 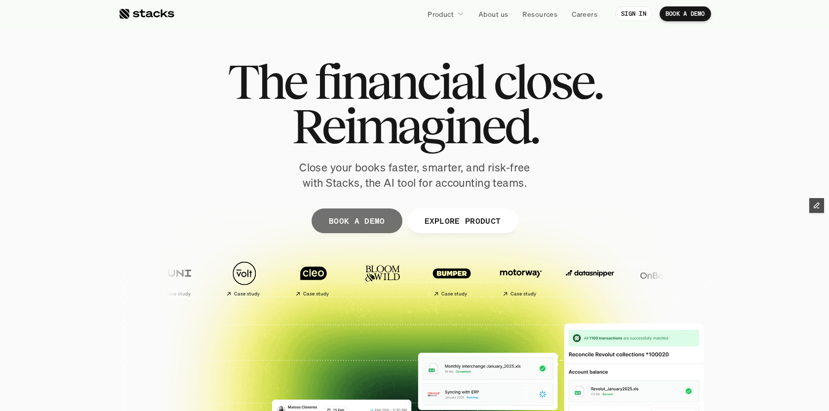 I want to click on p: Resources, so click(x=540, y=14).